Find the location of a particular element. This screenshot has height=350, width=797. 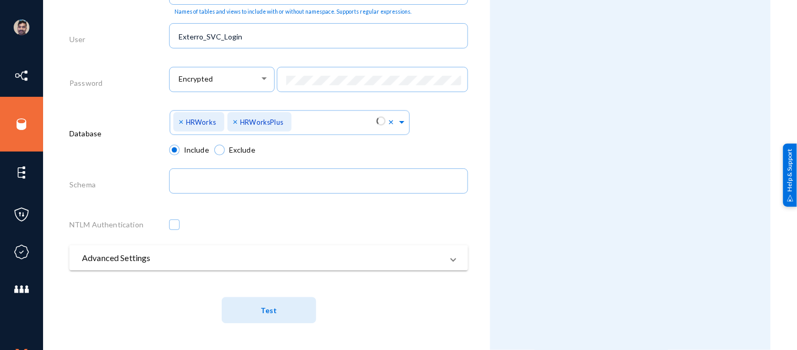

img: ACg8ocK1ZkZ6gbMmCU1AeqPIsBvrTWeY1xNXvgxNjkUXxjcqAiPEIvU=s96-c is located at coordinates (22, 27).